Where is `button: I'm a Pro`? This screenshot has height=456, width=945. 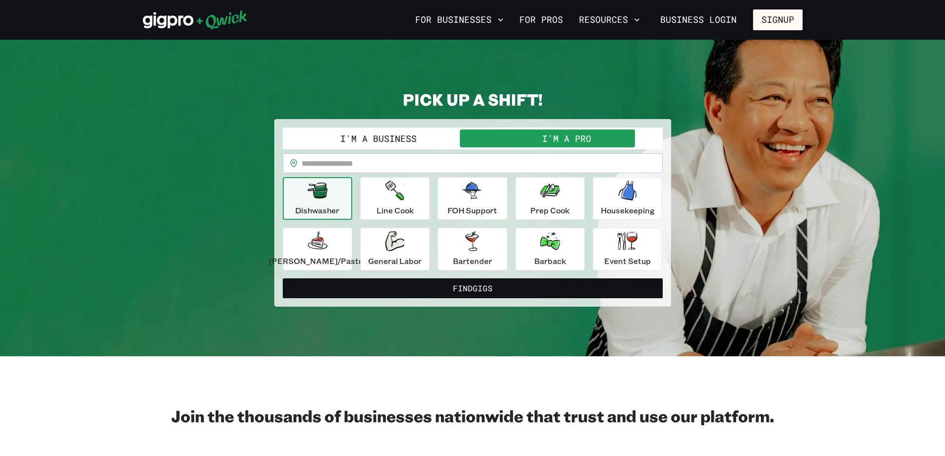 button: I'm a Pro is located at coordinates (567, 138).